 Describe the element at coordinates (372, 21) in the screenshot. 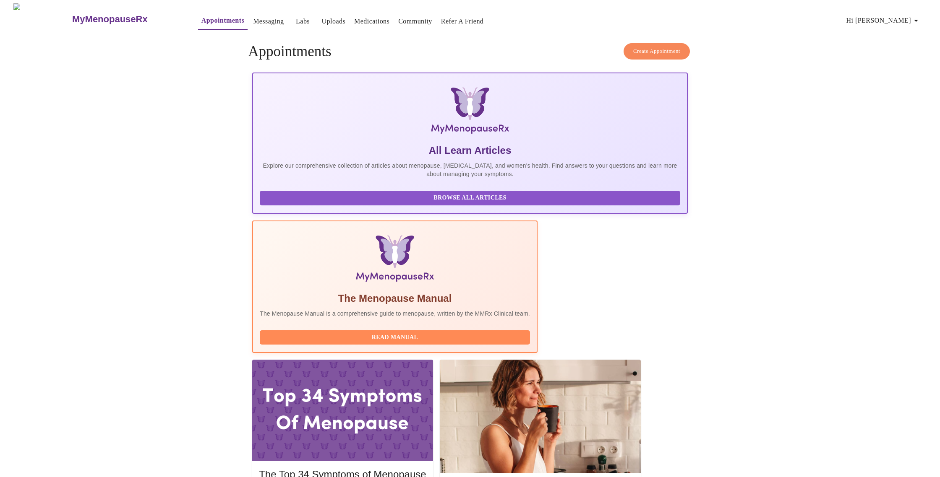

I see `button: Medications` at that location.